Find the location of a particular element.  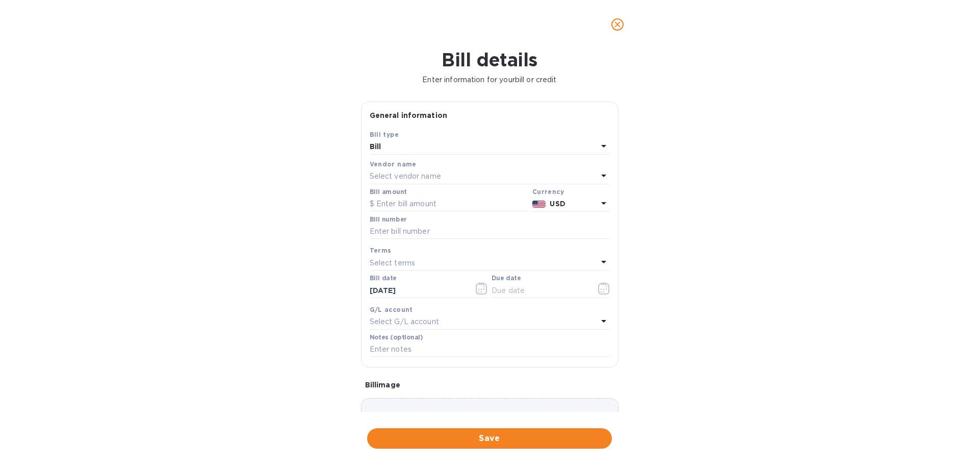

input: Enter bill number is located at coordinates (489, 231).